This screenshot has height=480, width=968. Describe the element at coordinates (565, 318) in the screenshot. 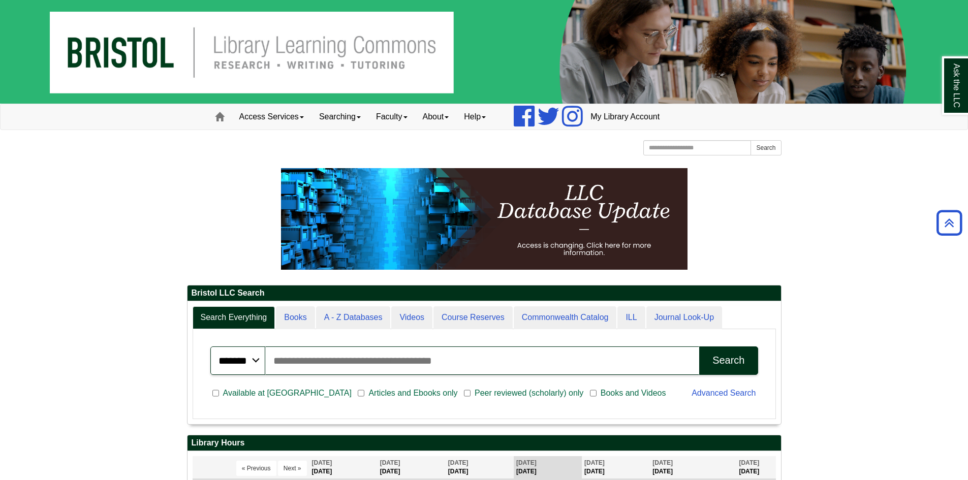

I see `a: Commonwealth Catalog` at that location.